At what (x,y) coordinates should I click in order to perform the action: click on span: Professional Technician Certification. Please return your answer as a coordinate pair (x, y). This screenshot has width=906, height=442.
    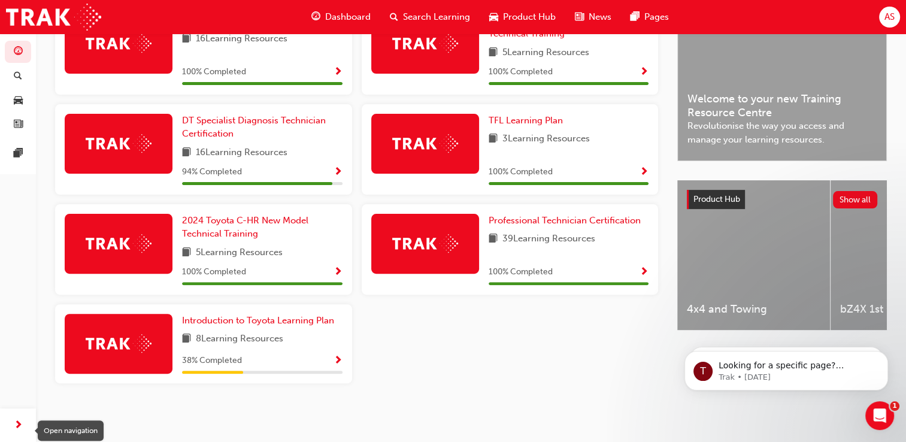
    Looking at the image, I should click on (565, 220).